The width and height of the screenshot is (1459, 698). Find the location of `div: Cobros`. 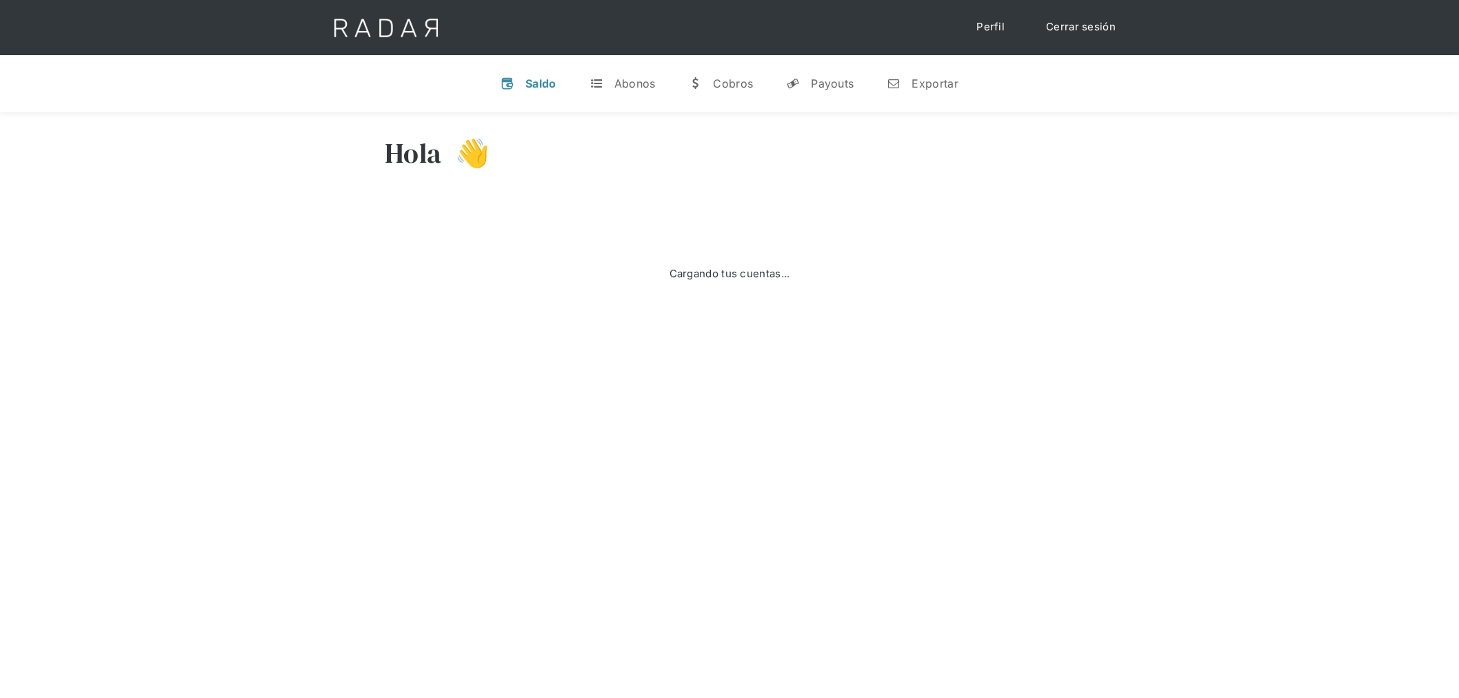

div: Cobros is located at coordinates (733, 83).